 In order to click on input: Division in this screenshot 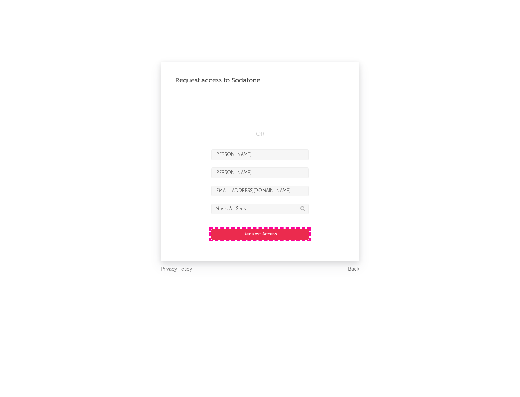, I will do `click(260, 209)`.